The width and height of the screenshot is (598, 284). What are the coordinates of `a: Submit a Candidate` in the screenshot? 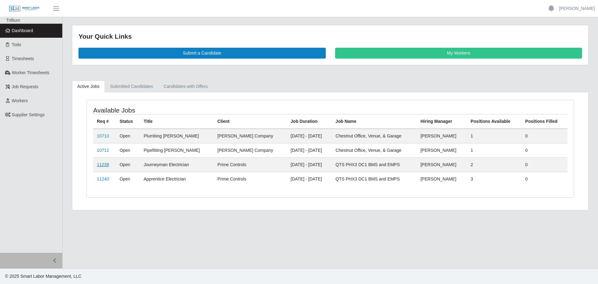 It's located at (202, 53).